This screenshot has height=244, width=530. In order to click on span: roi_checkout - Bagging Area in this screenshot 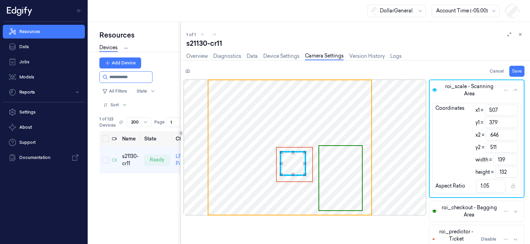, I will do `click(469, 212)`.